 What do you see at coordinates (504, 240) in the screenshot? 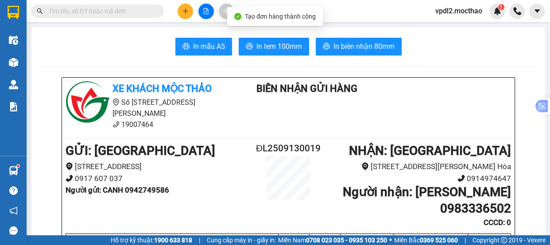
I see `span: copyright` at bounding box center [504, 240].